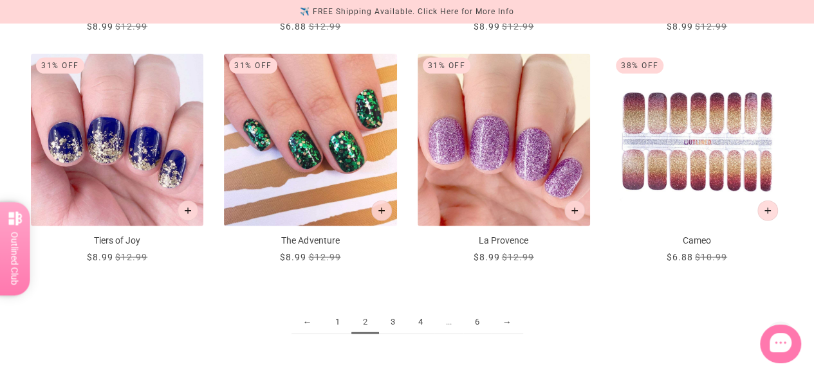  I want to click on p: La Provence, so click(504, 241).